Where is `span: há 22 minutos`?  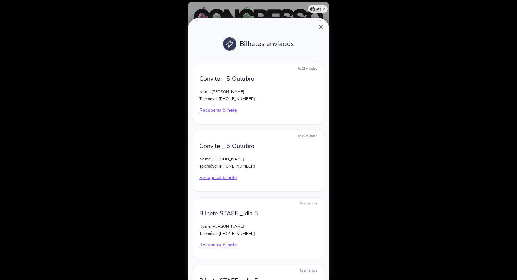 span: há 22 minutos is located at coordinates (307, 136).